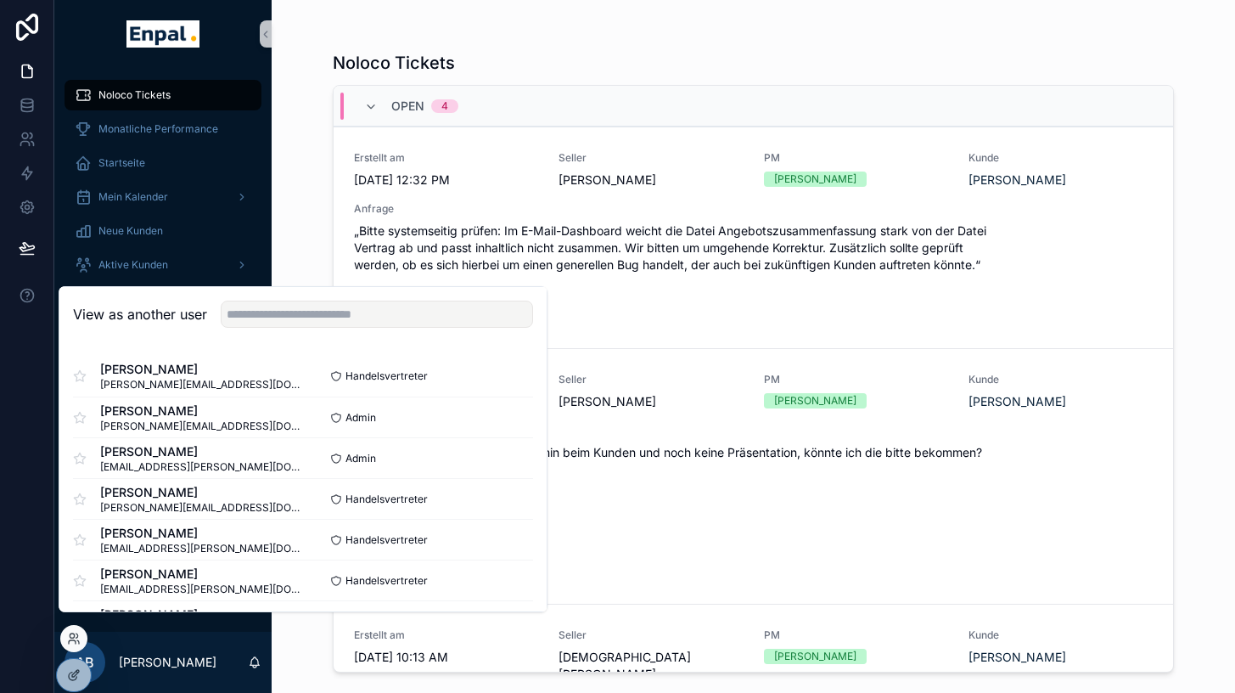  Describe the element at coordinates (134, 95) in the screenshot. I see `span: Noloco Tickets` at that location.